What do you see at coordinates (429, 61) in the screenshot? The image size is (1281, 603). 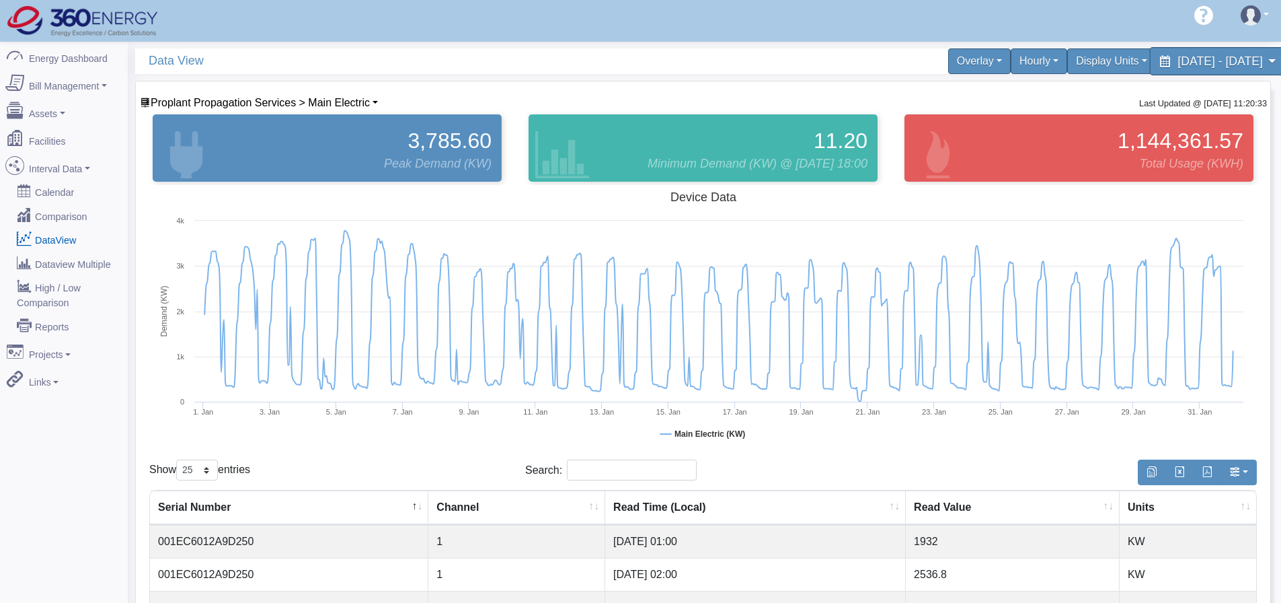 I see `span: Data View` at bounding box center [429, 61].